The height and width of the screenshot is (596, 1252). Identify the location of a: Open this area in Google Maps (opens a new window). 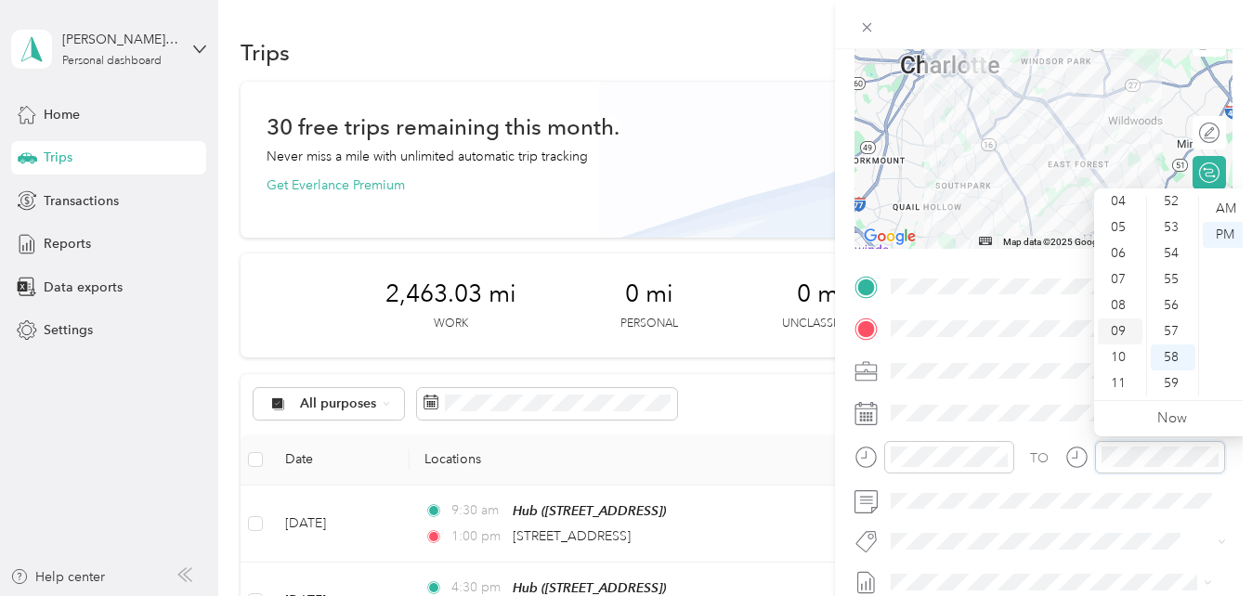
(889, 237).